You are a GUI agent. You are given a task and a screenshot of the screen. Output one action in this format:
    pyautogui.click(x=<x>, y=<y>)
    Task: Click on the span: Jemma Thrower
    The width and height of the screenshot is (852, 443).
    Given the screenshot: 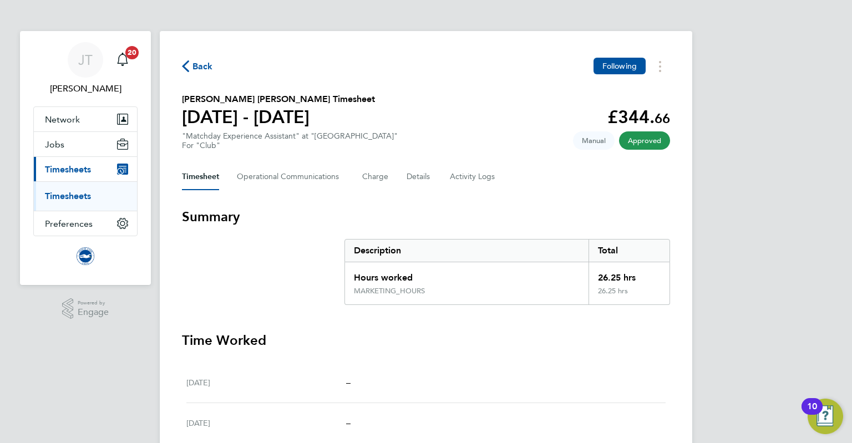 What is the action you would take?
    pyautogui.click(x=85, y=89)
    